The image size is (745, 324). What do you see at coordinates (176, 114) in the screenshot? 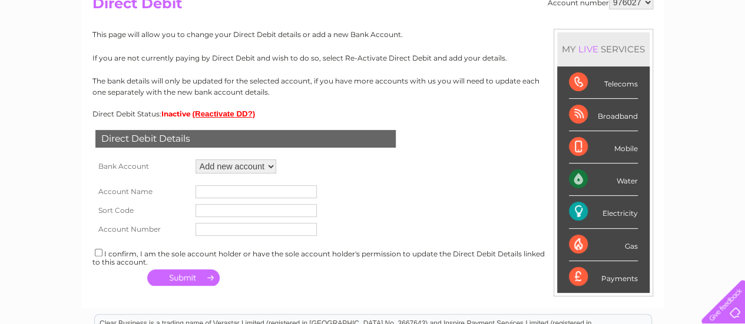
I see `span: Inactive` at bounding box center [176, 114].